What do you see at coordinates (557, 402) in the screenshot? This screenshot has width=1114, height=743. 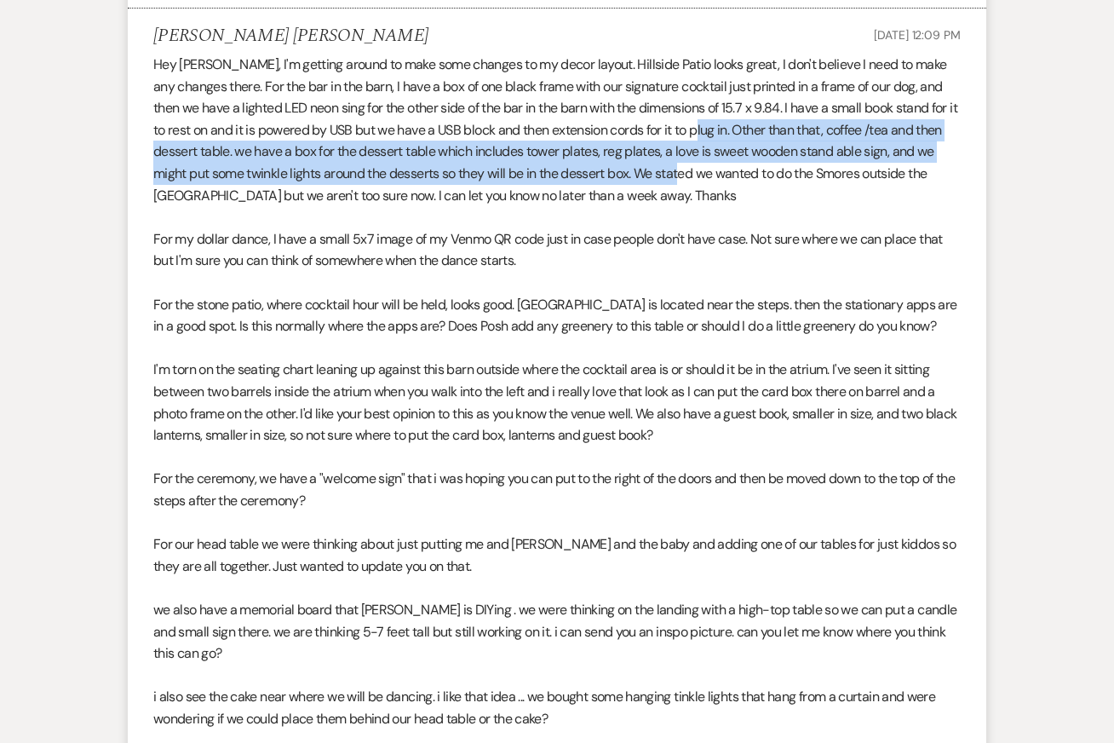 I see `p: I'm torn on the seating chart leaning up against this barn outside where the cocktail area is or ...` at bounding box center [557, 402].